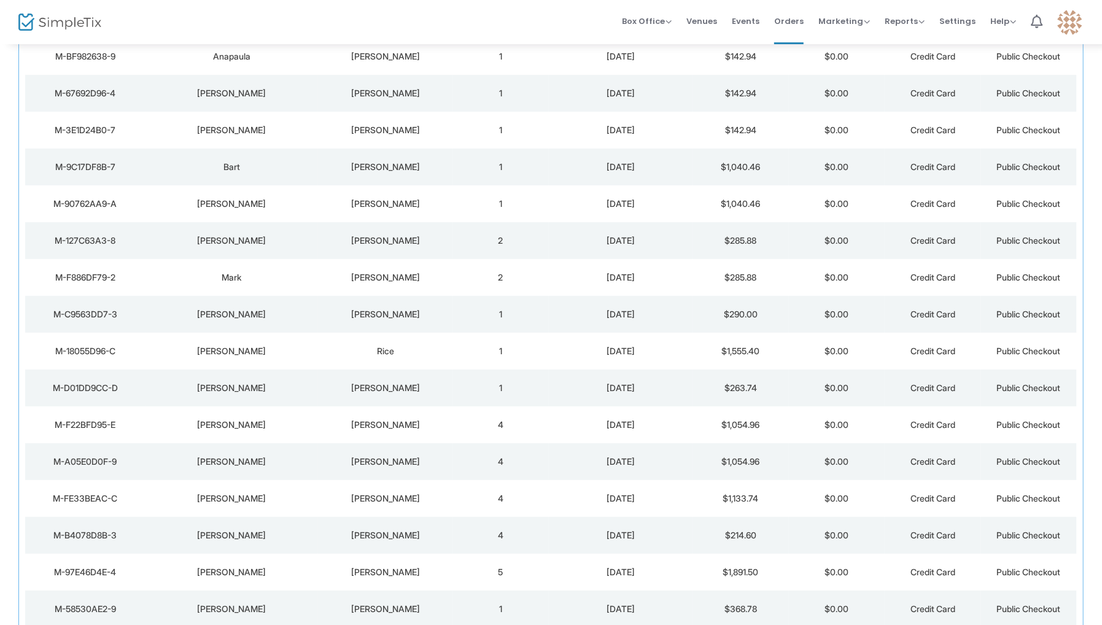 The image size is (1102, 625). I want to click on div: Awad, so click(385, 278).